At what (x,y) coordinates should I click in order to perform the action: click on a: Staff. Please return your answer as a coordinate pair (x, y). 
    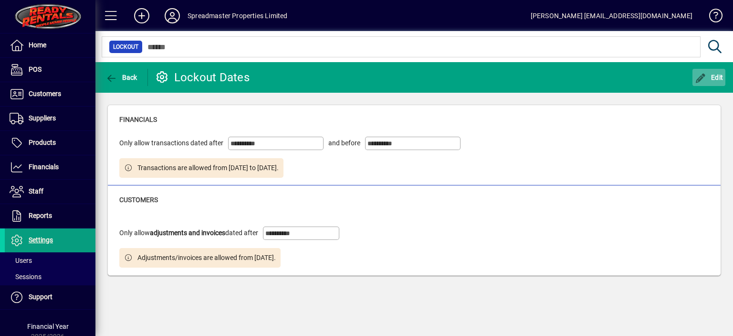
    Looking at the image, I should click on (50, 191).